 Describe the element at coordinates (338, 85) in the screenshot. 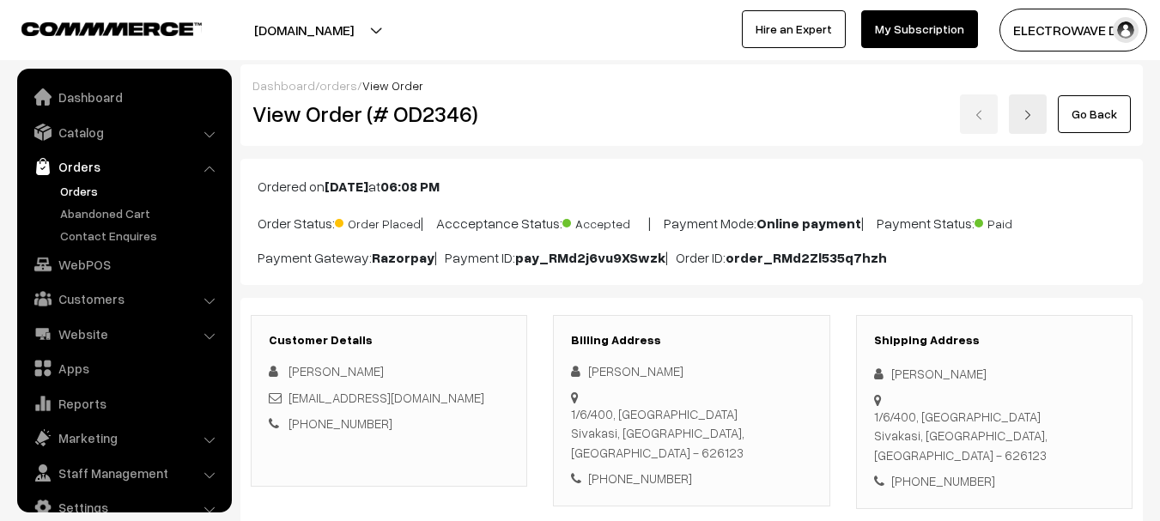

I see `a: orders` at that location.